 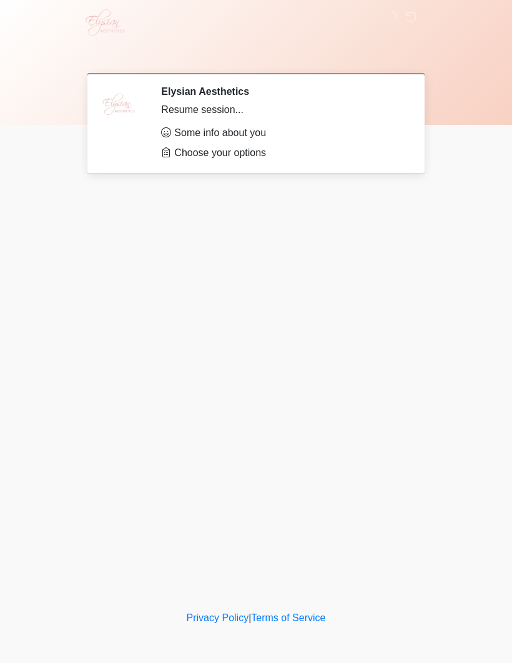 I want to click on a: Terms of Service, so click(x=288, y=617).